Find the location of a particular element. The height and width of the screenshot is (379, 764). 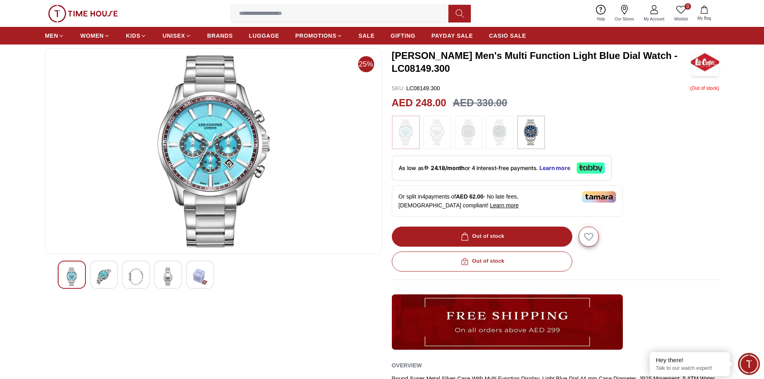

span: My Account is located at coordinates (654, 19).